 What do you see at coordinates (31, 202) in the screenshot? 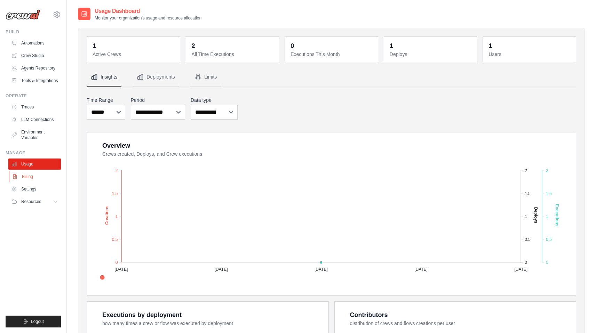
I see `span: Resources` at bounding box center [31, 202].